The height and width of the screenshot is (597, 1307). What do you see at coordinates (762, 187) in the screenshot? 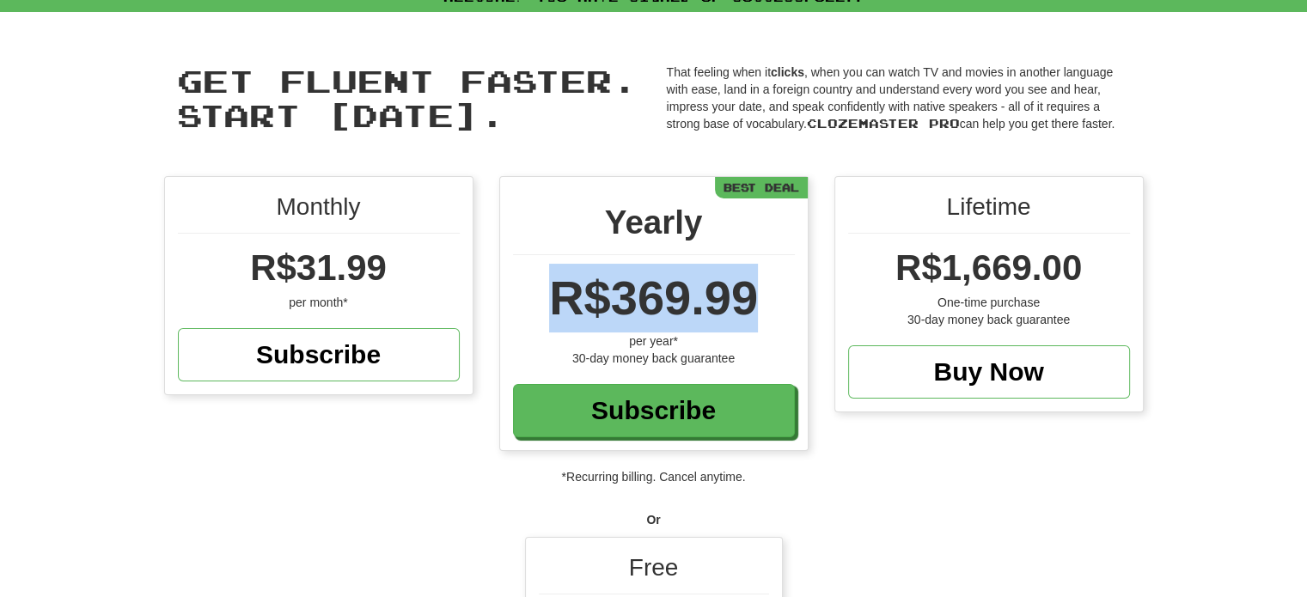
I see `div: Best Deal` at bounding box center [762, 187].